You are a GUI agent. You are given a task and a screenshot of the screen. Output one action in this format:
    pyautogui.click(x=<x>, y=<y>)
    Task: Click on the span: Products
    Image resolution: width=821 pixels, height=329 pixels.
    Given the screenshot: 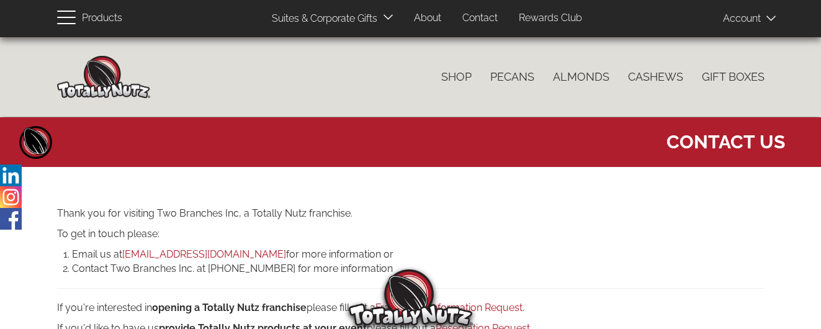 What is the action you would take?
    pyautogui.click(x=102, y=18)
    